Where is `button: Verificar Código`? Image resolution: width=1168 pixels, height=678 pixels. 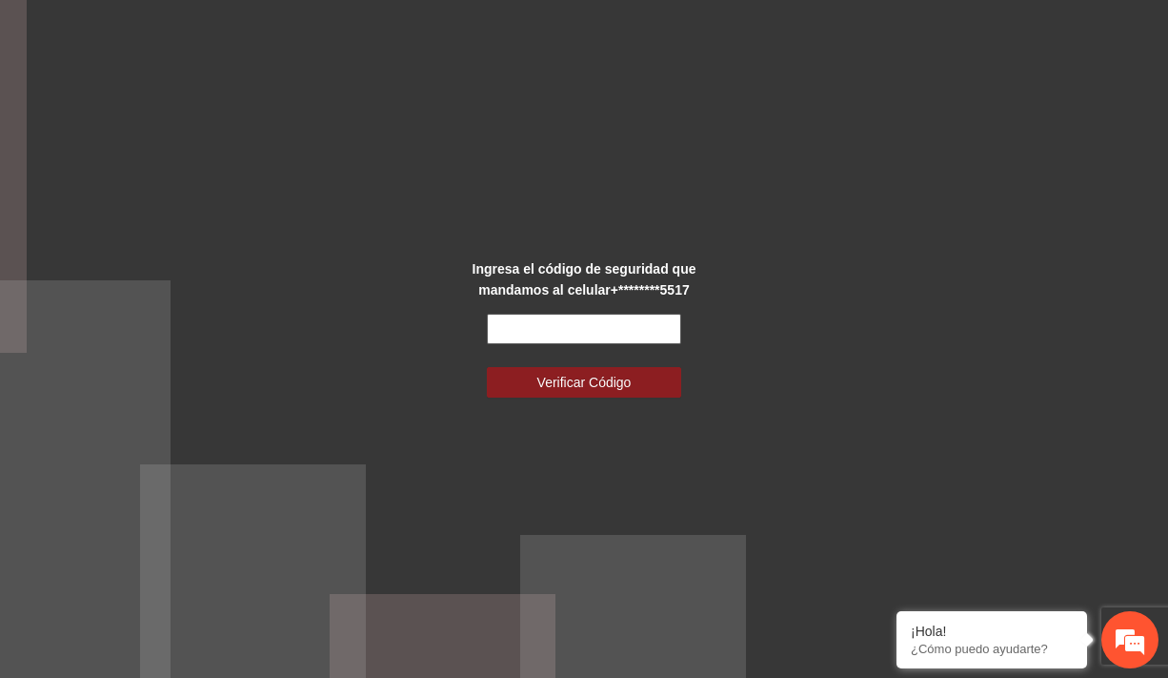
button: Verificar Código is located at coordinates (584, 382).